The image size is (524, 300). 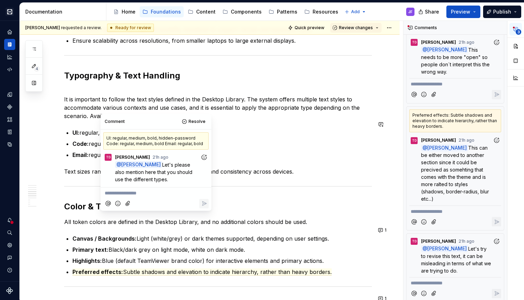 I want to click on span: 1, so click(x=386, y=230).